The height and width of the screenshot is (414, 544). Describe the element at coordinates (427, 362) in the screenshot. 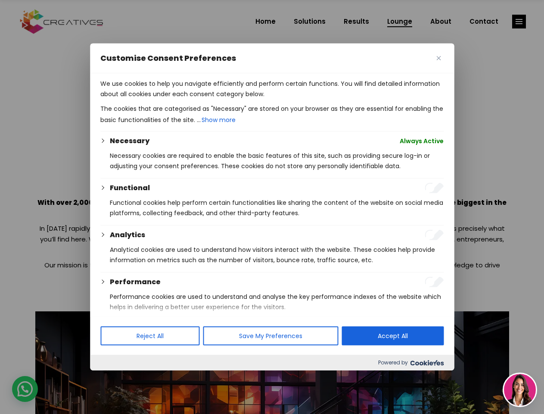

I see `img: Cookieyes logo` at that location.